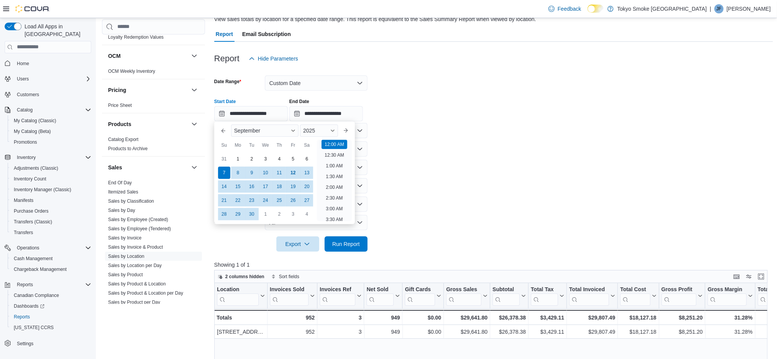 This screenshot has height=359, width=777. Describe the element at coordinates (737, 277) in the screenshot. I see `button: Keyboard shortcuts` at that location.